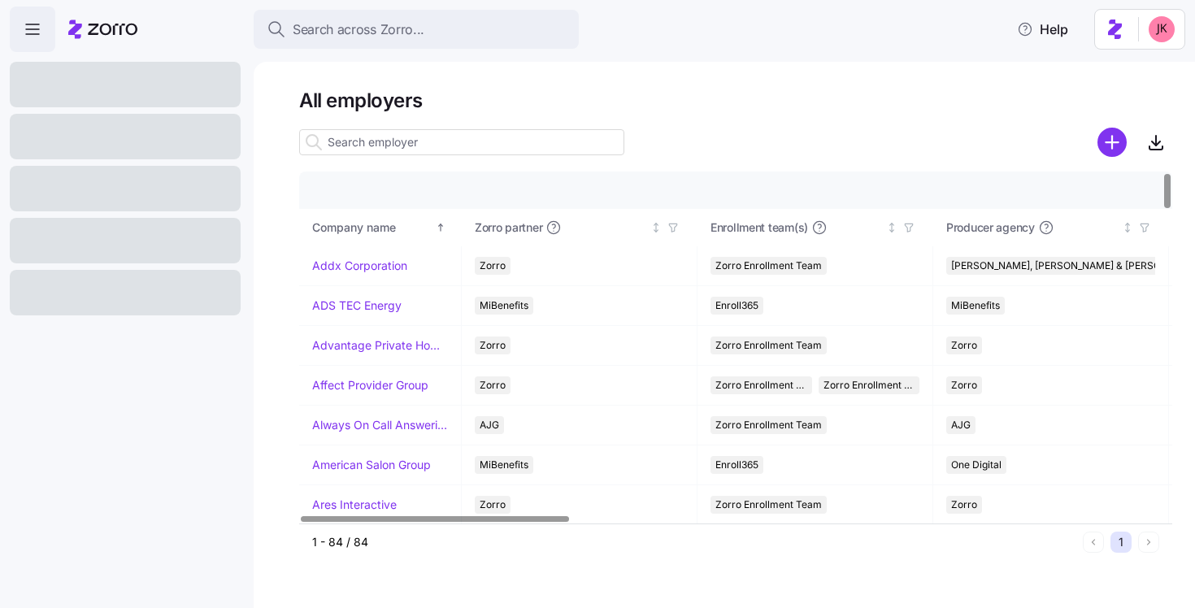 The image size is (1195, 608). What do you see at coordinates (1042, 29) in the screenshot?
I see `button: Help` at bounding box center [1042, 29].